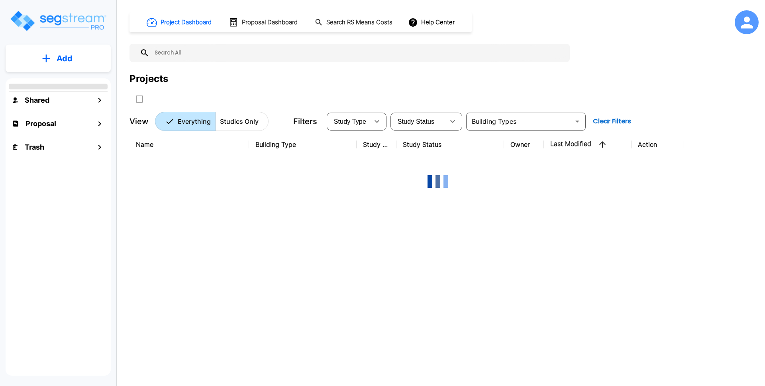 This screenshot has height=386, width=765. What do you see at coordinates (270, 22) in the screenshot?
I see `h1: Proposal Dashboard` at bounding box center [270, 22].